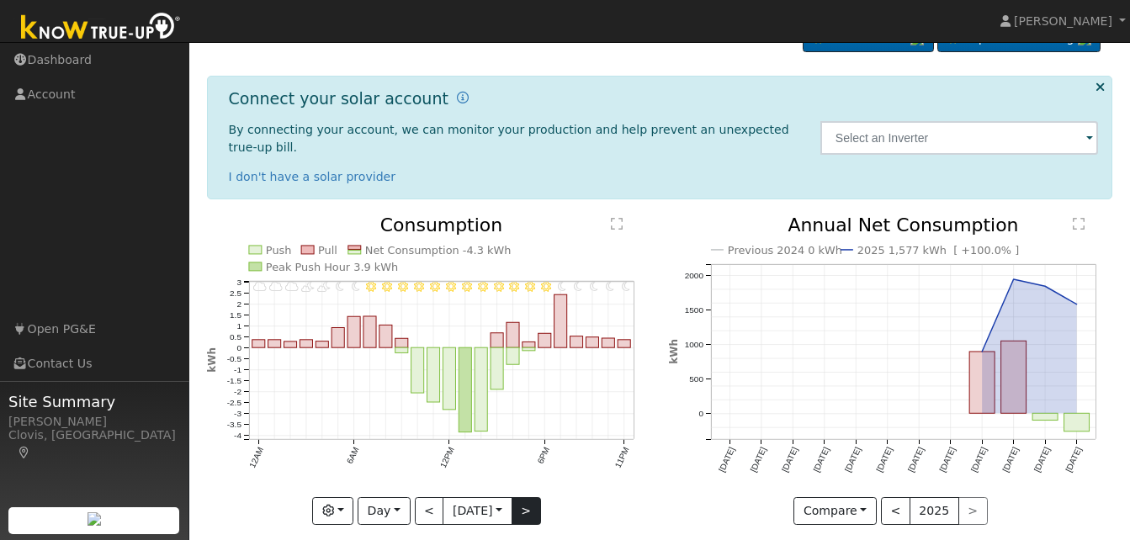  What do you see at coordinates (701, 414) in the screenshot?
I see `text: 0` at bounding box center [701, 414].